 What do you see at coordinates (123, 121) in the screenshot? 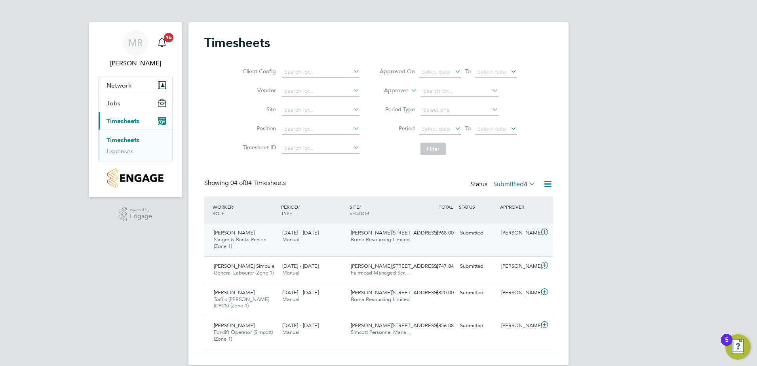
I see `span: Timesheets` at bounding box center [123, 121].